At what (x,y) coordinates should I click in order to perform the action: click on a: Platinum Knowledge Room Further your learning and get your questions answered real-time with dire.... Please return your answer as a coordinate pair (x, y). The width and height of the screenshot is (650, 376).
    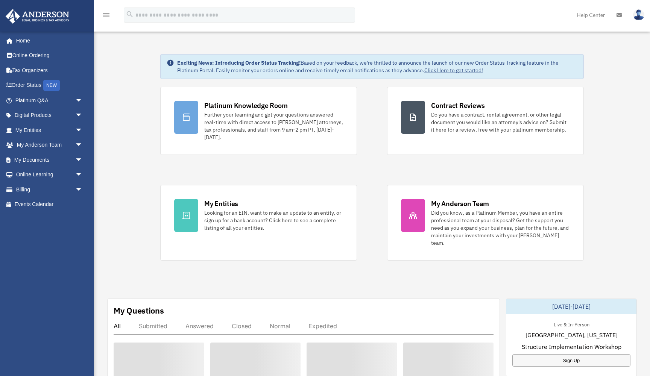
    Looking at the image, I should click on (258, 121).